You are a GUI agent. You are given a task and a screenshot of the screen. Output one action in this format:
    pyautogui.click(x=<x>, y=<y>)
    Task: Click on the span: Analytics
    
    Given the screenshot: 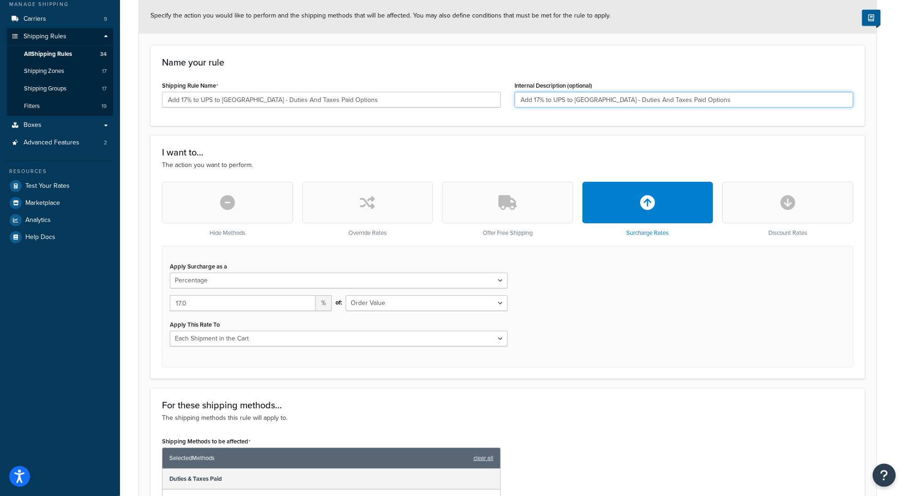 What is the action you would take?
    pyautogui.click(x=38, y=220)
    